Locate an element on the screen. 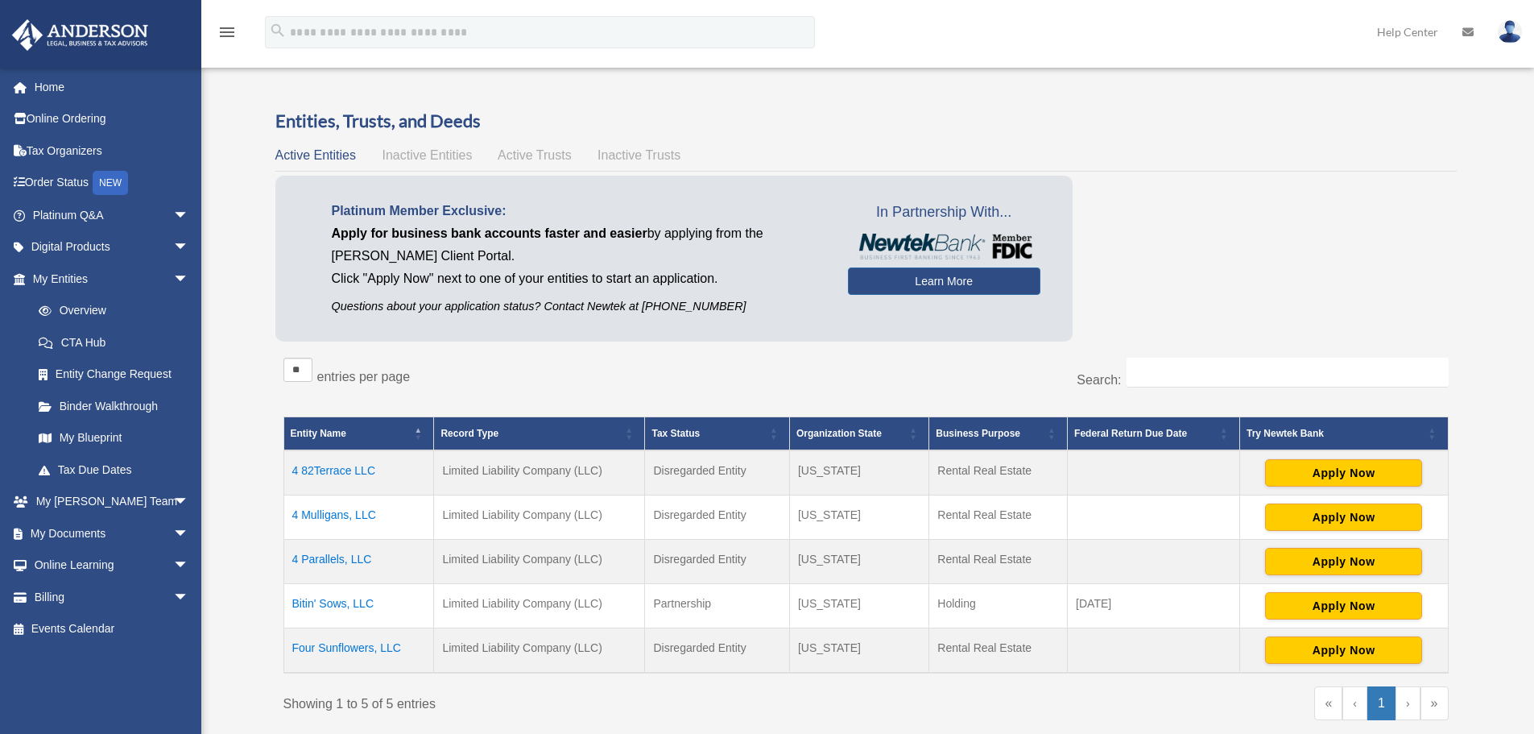 The height and width of the screenshot is (734, 1534). label: entries per page is located at coordinates (364, 376).